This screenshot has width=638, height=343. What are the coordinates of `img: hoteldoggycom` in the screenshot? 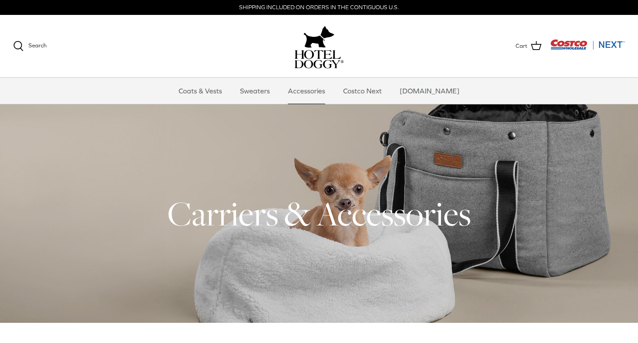 It's located at (319, 59).